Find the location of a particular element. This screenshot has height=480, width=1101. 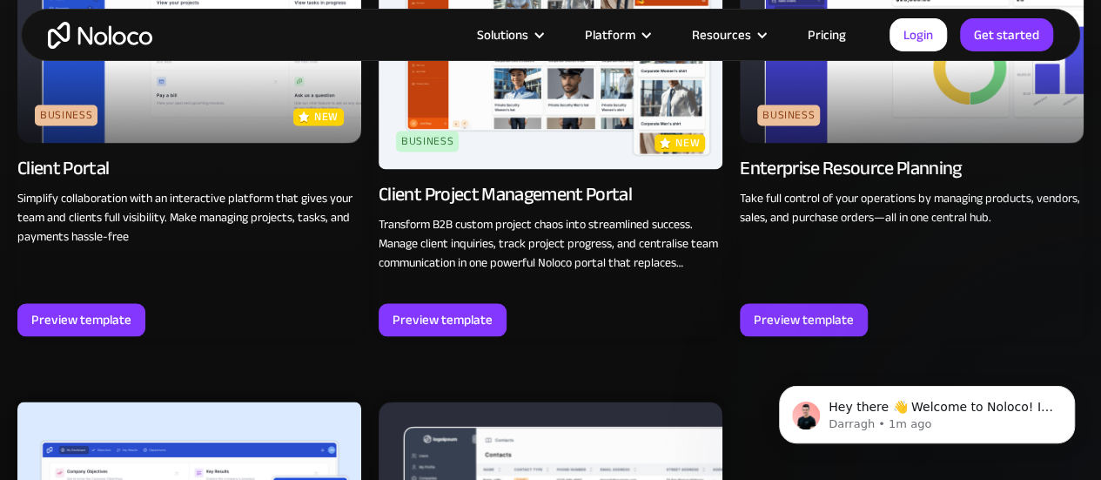

img: Profile image for Darragh is located at coordinates (53, 66).